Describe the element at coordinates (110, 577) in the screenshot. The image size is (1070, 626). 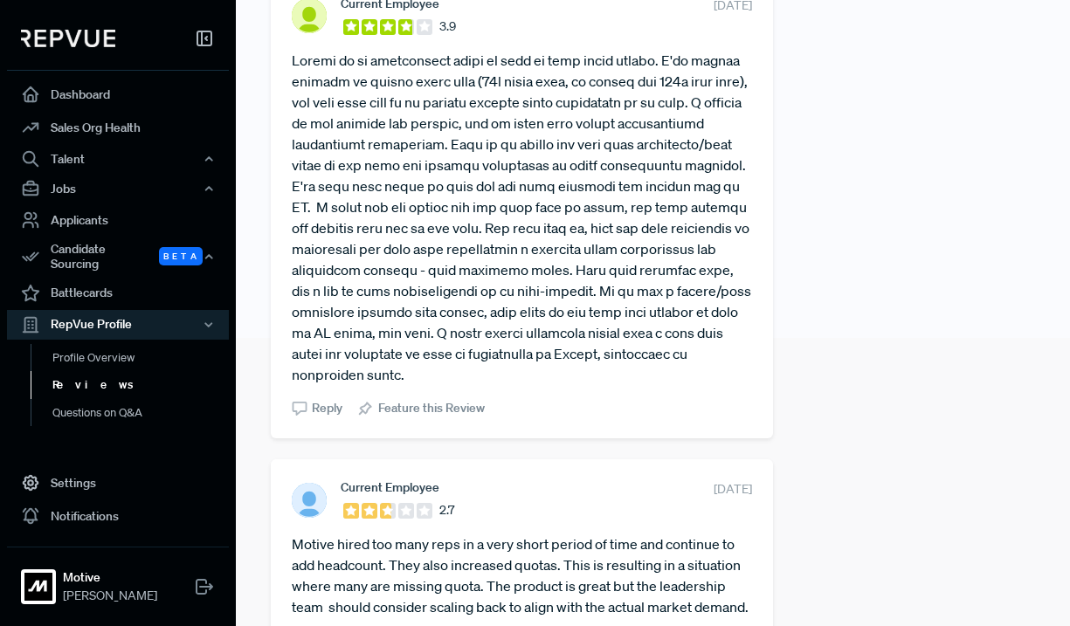
I see `strong: Motive` at that location.